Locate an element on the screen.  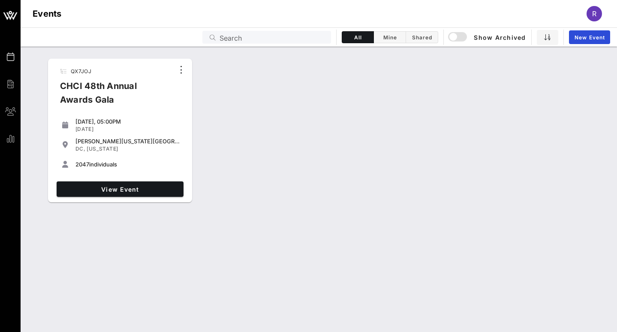
span: Show Archived is located at coordinates (487, 37).